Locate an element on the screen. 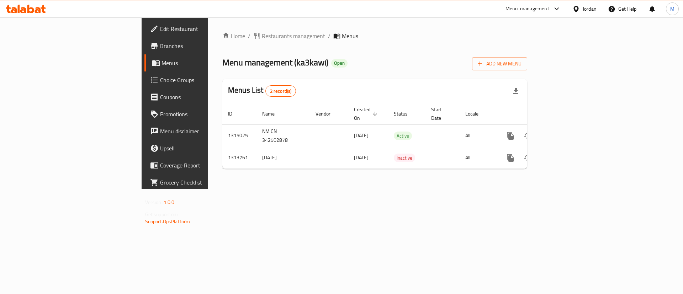 Image resolution: width=683 pixels, height=294 pixels. th: Actions is located at coordinates (536, 114).